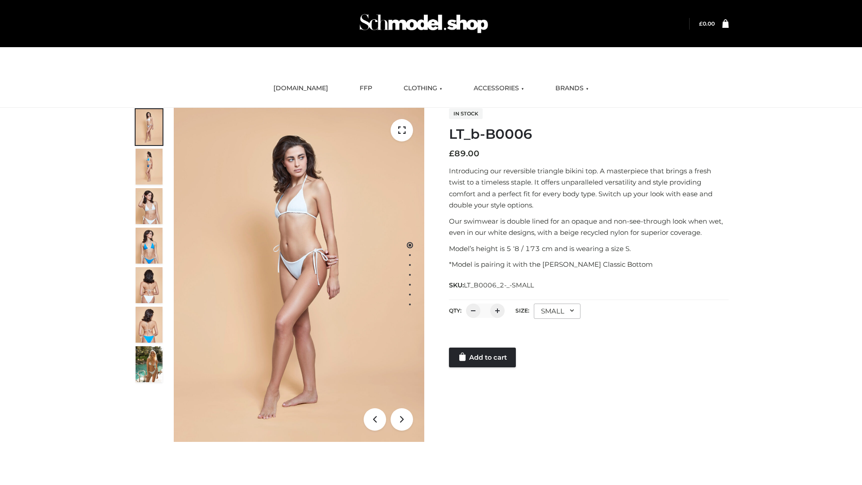 This screenshot has width=862, height=485. I want to click on label: QTY:, so click(455, 310).